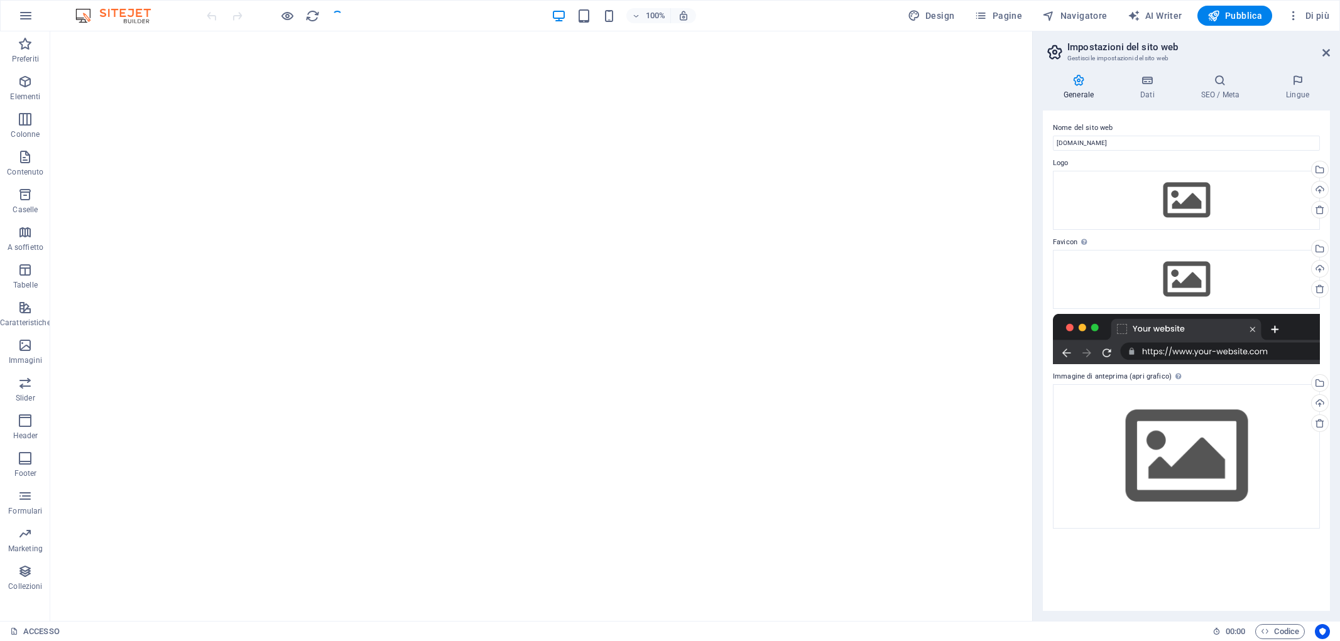 Image resolution: width=1340 pixels, height=641 pixels. I want to click on p: Immagini, so click(25, 361).